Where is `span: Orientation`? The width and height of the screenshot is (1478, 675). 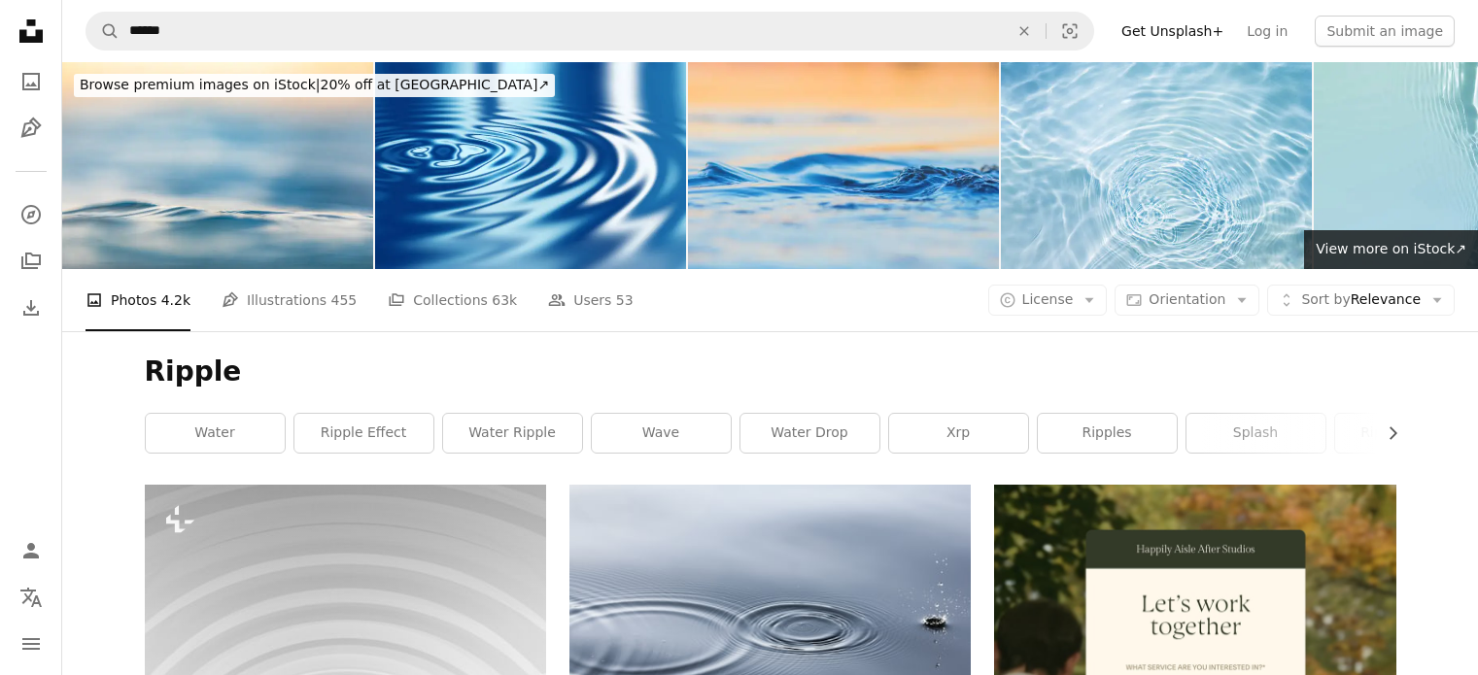 span: Orientation is located at coordinates (1186, 299).